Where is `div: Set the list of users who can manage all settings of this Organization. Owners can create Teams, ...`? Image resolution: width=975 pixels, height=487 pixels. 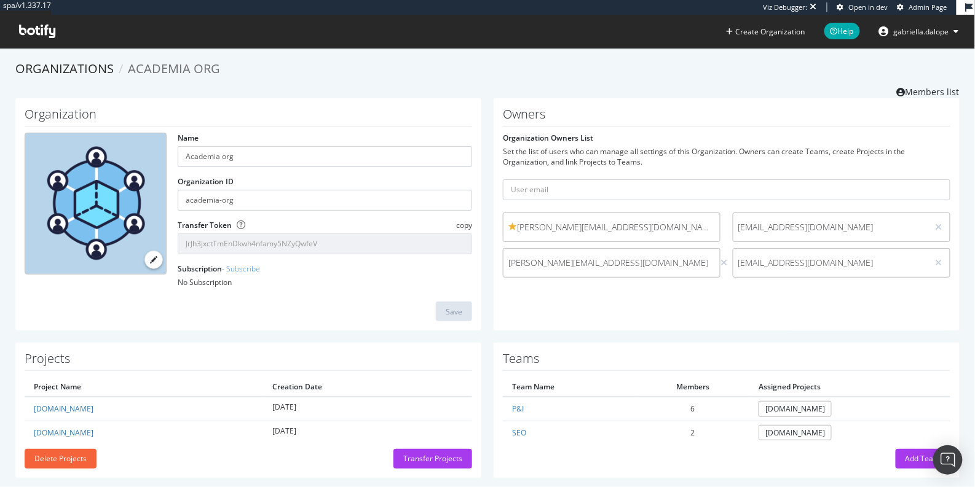 div: Set the list of users who can manage all settings of this Organization. Owners can create Teams, ... is located at coordinates (727, 157).